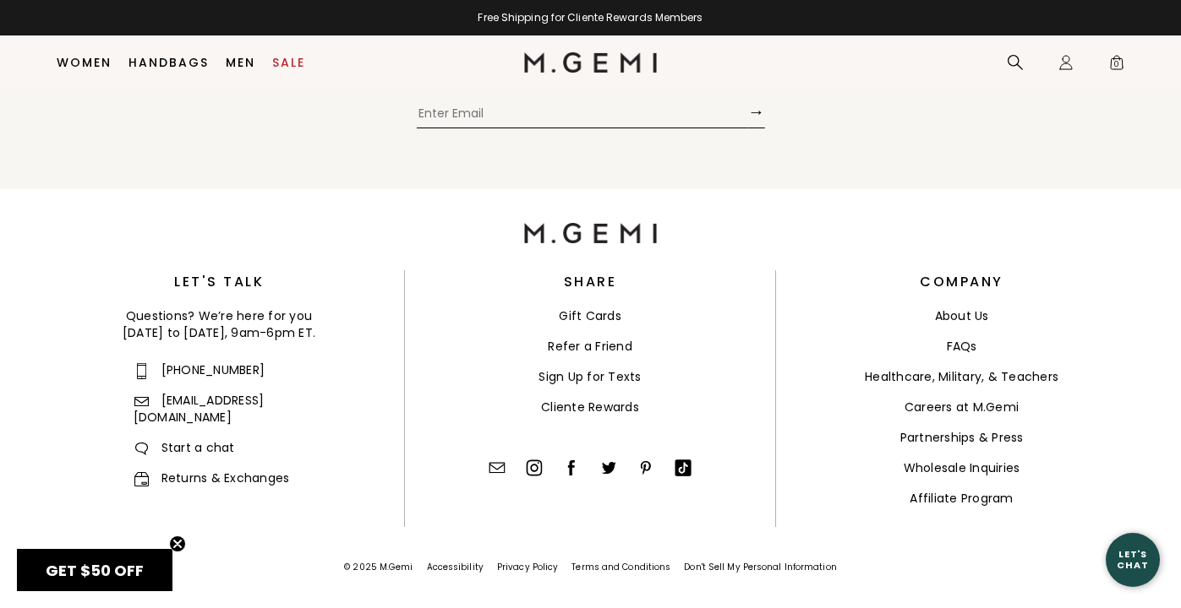 The image size is (1181, 608). Describe the element at coordinates (534, 468) in the screenshot. I see `img: Instagram/` at that location.